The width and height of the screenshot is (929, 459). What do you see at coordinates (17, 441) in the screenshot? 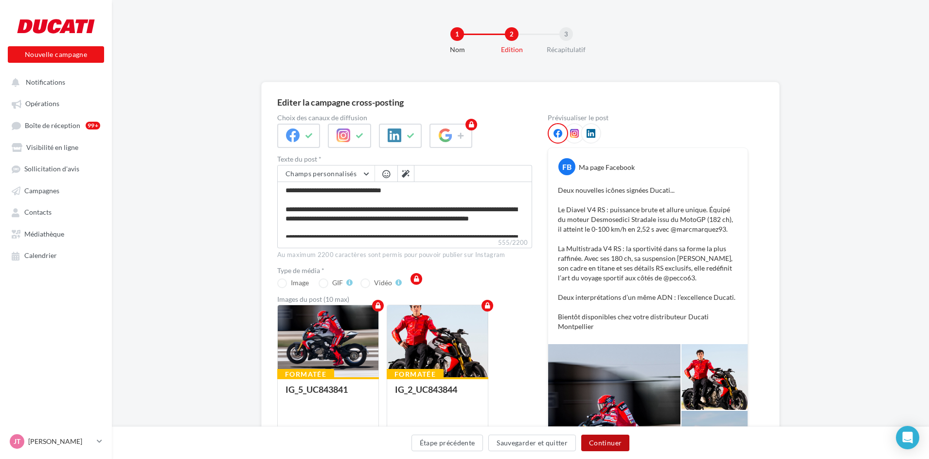
I see `span: JT` at bounding box center [17, 441].